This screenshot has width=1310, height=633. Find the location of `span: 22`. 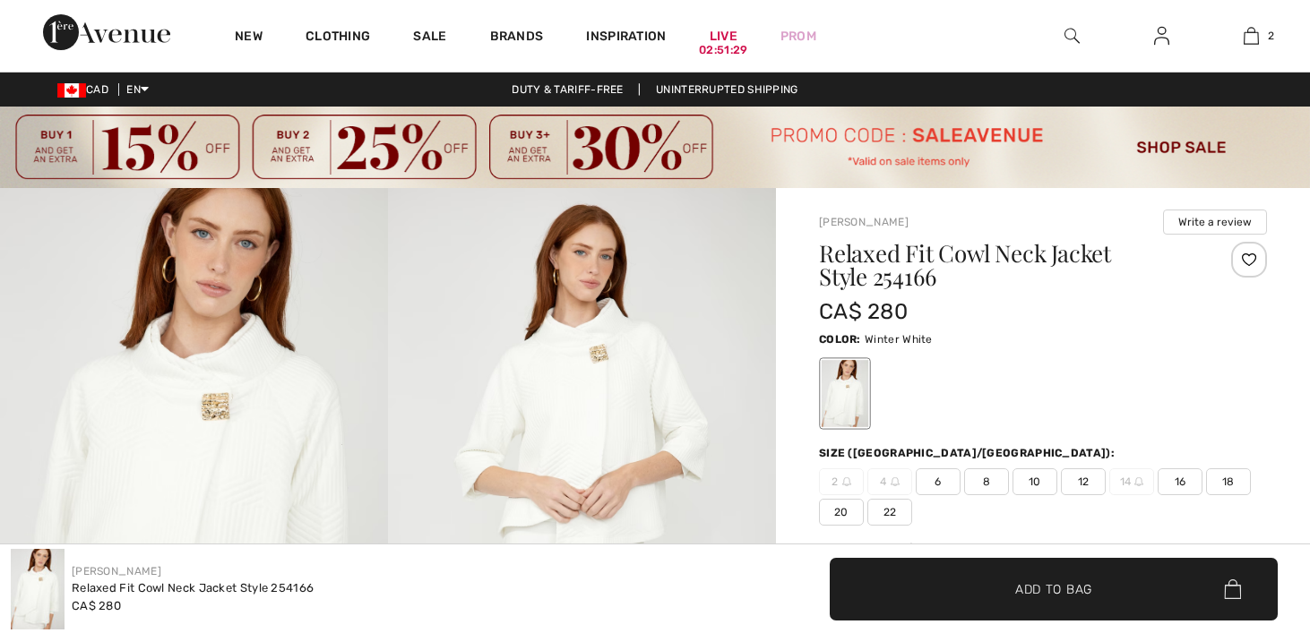

span: 22 is located at coordinates (889, 512).